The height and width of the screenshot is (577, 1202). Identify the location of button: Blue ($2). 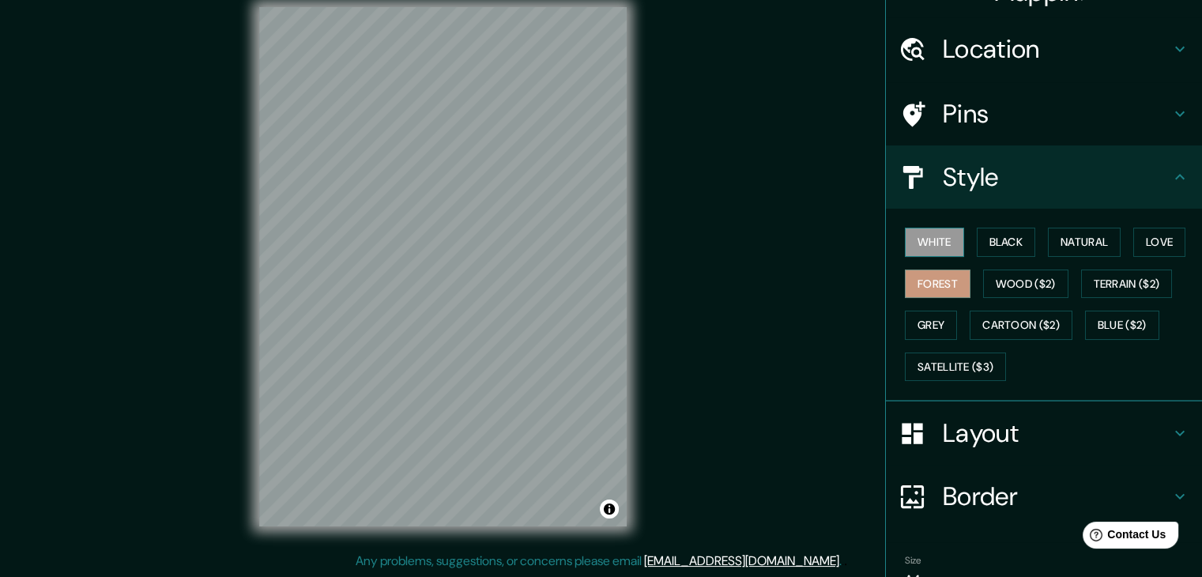
(1122, 325).